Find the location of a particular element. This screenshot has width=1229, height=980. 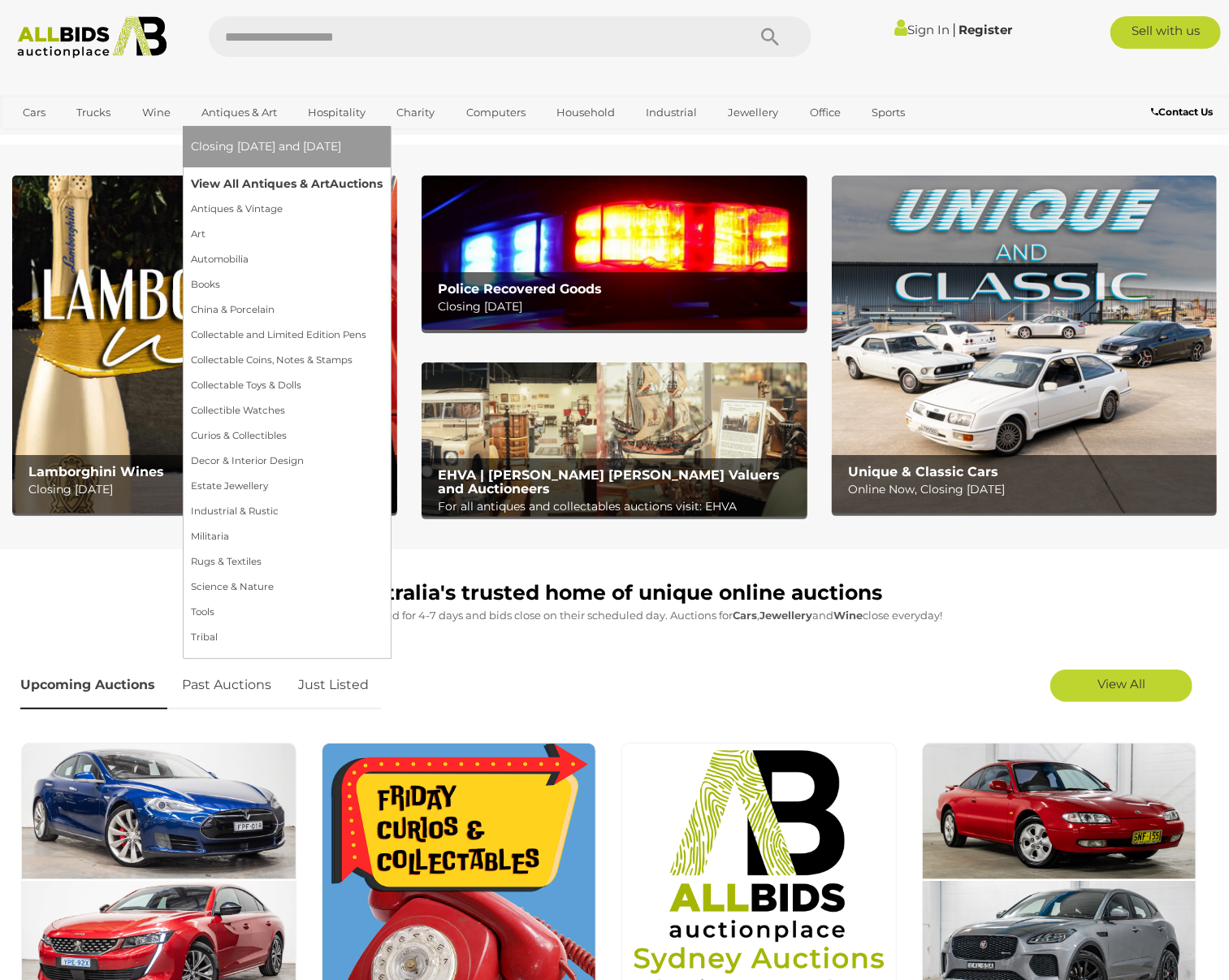

a: Sports is located at coordinates (888, 112).